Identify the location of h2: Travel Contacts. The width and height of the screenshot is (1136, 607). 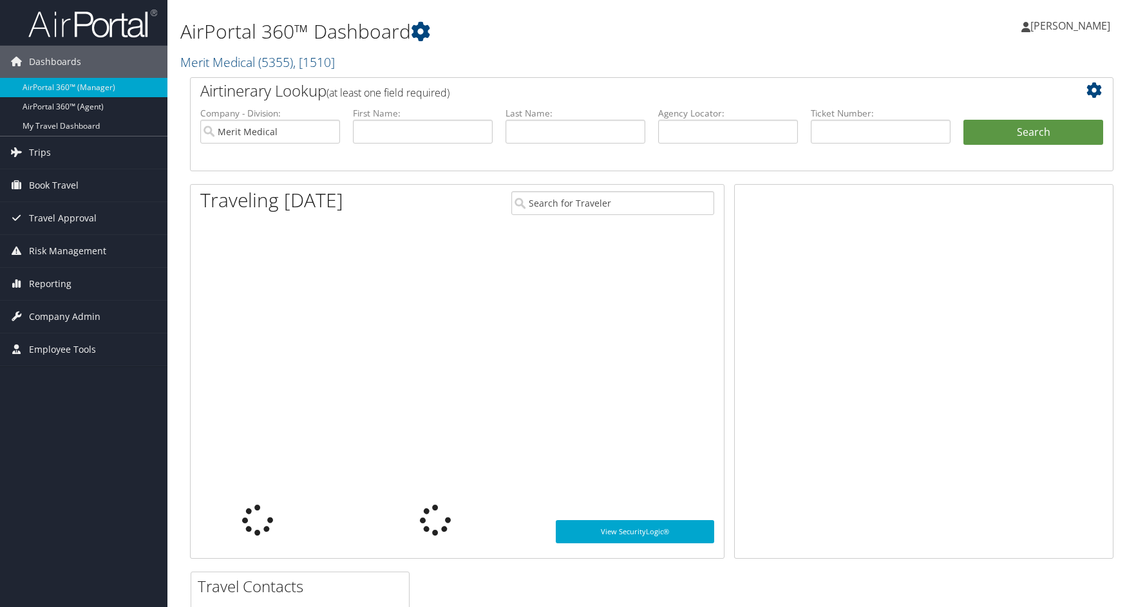
(303, 586).